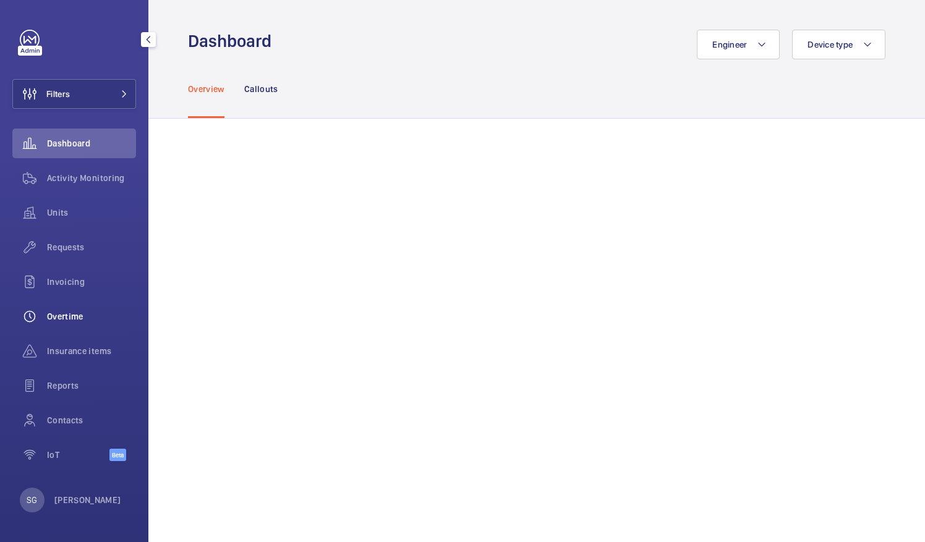 This screenshot has width=925, height=542. Describe the element at coordinates (92, 178) in the screenshot. I see `span: Activity Monitoring` at that location.